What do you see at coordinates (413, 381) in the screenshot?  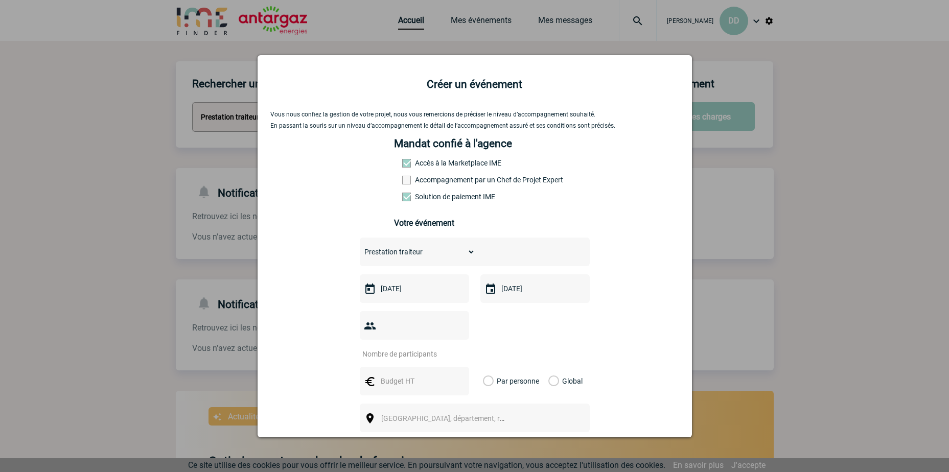 I see `input: Budget HT` at bounding box center [413, 381].